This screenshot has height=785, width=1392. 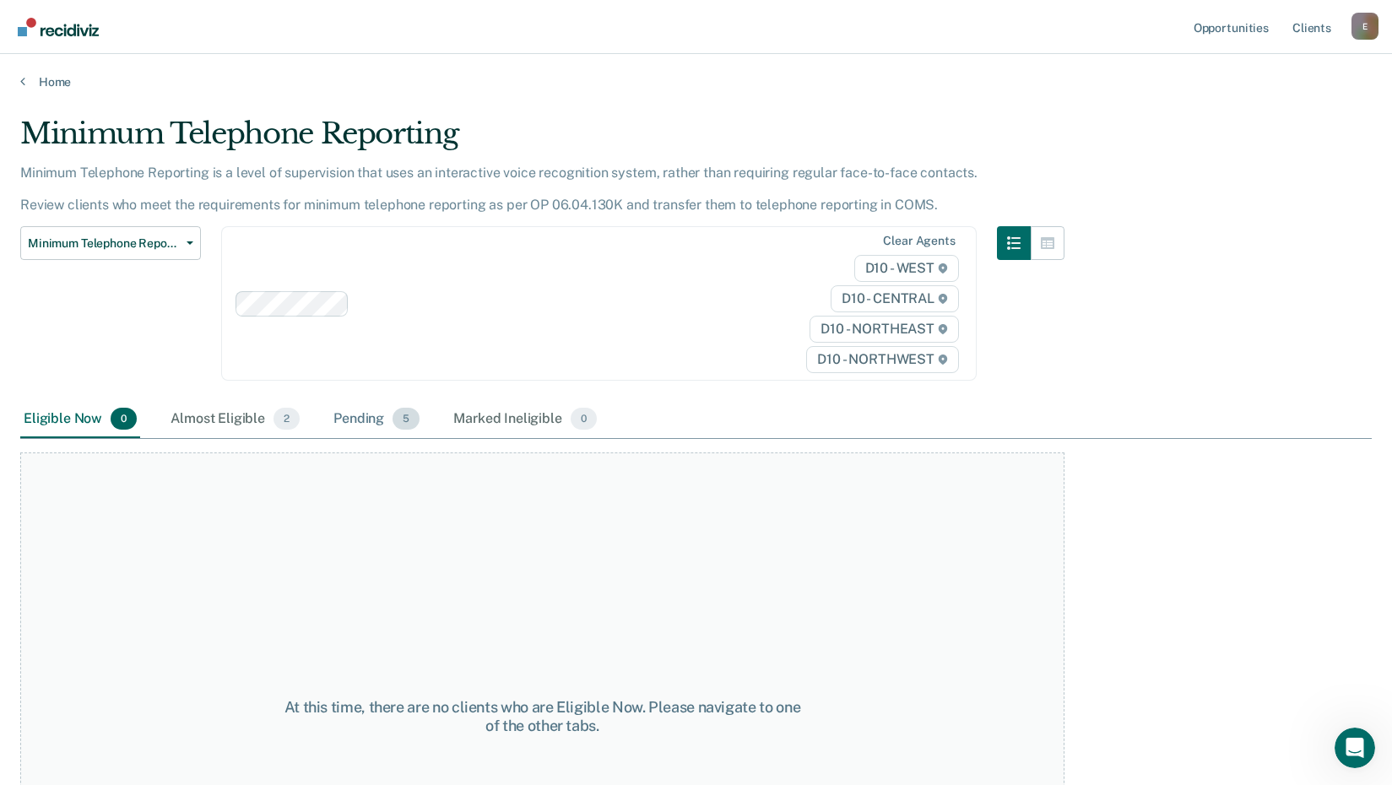 What do you see at coordinates (542, 140) in the screenshot?
I see `div: Minimum Telephone Reporting` at bounding box center [542, 140].